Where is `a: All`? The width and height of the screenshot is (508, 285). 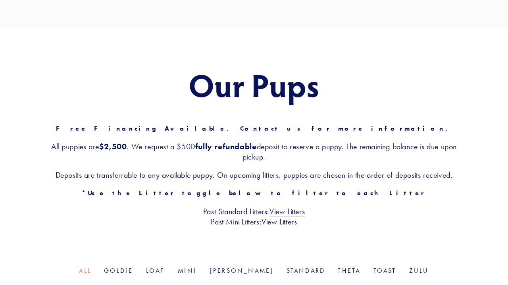 a: All is located at coordinates (85, 271).